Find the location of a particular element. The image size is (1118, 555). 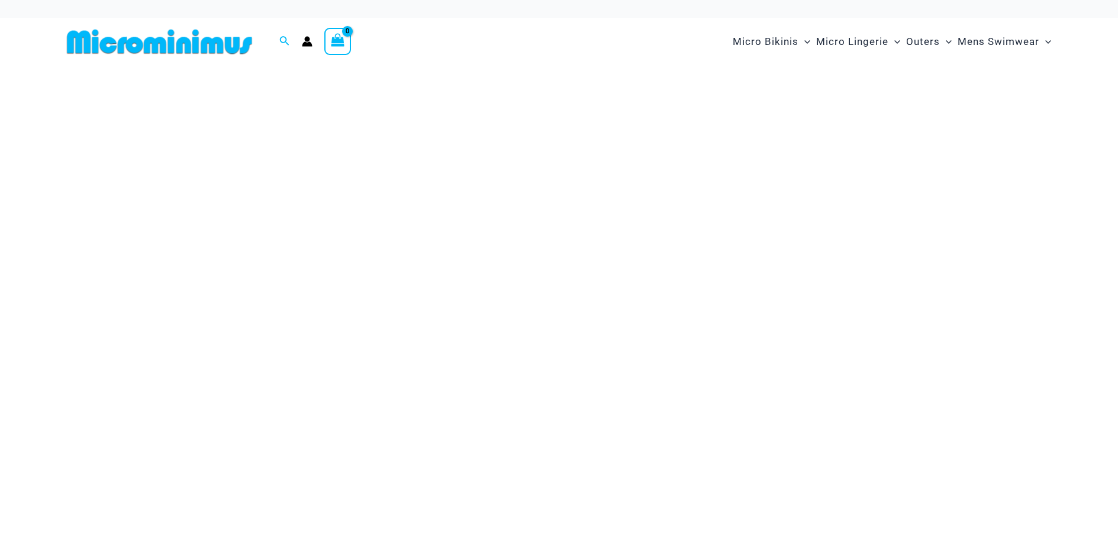

span: Outers is located at coordinates (923, 41).